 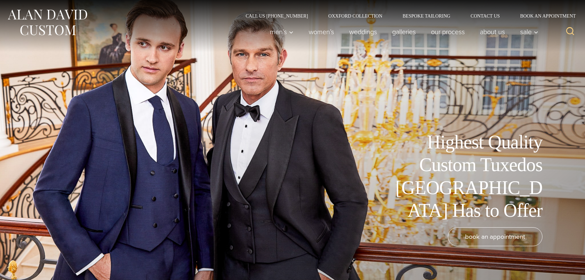 What do you see at coordinates (407, 16) in the screenshot?
I see `nav: Secondary Navigation` at bounding box center [407, 16].